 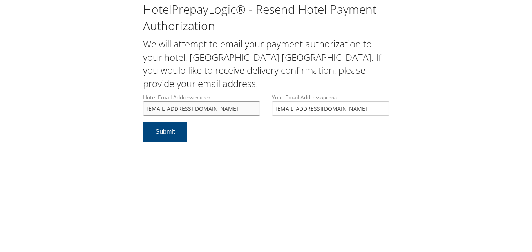 What do you see at coordinates (202, 104) in the screenshot?
I see `label: Hotel Email Address` at bounding box center [202, 104].